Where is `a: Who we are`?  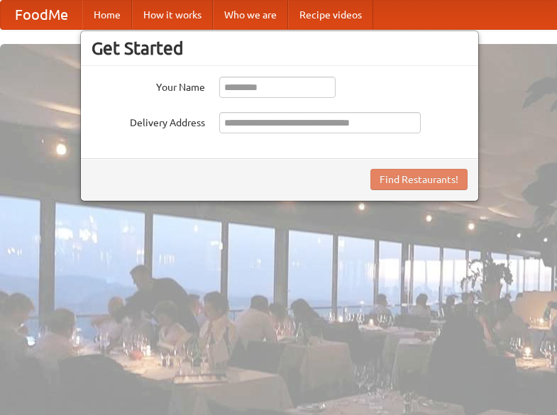
a: Who we are is located at coordinates (250, 15).